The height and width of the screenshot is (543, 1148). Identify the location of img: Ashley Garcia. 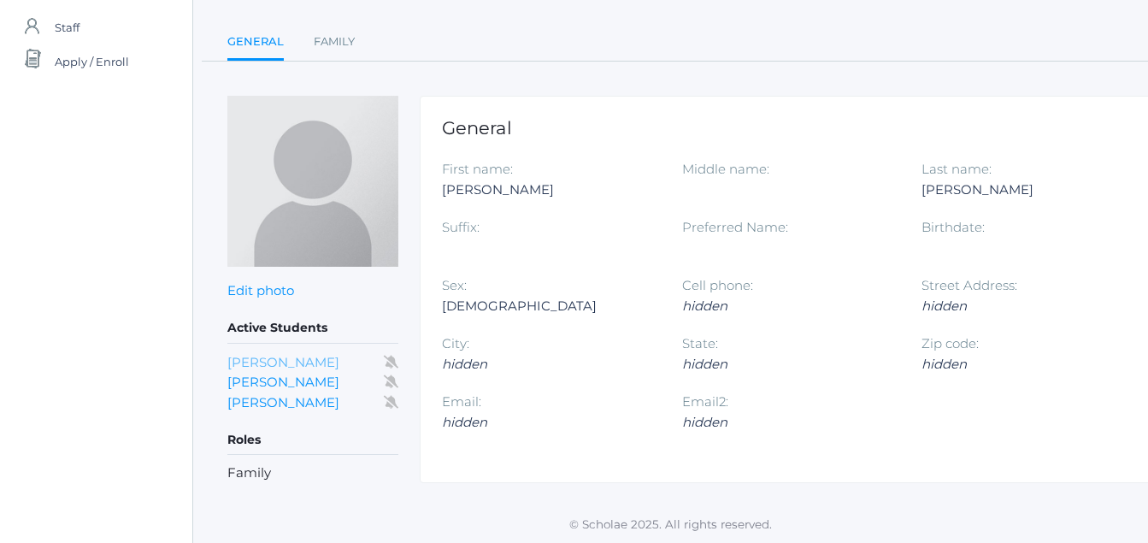
(313, 181).